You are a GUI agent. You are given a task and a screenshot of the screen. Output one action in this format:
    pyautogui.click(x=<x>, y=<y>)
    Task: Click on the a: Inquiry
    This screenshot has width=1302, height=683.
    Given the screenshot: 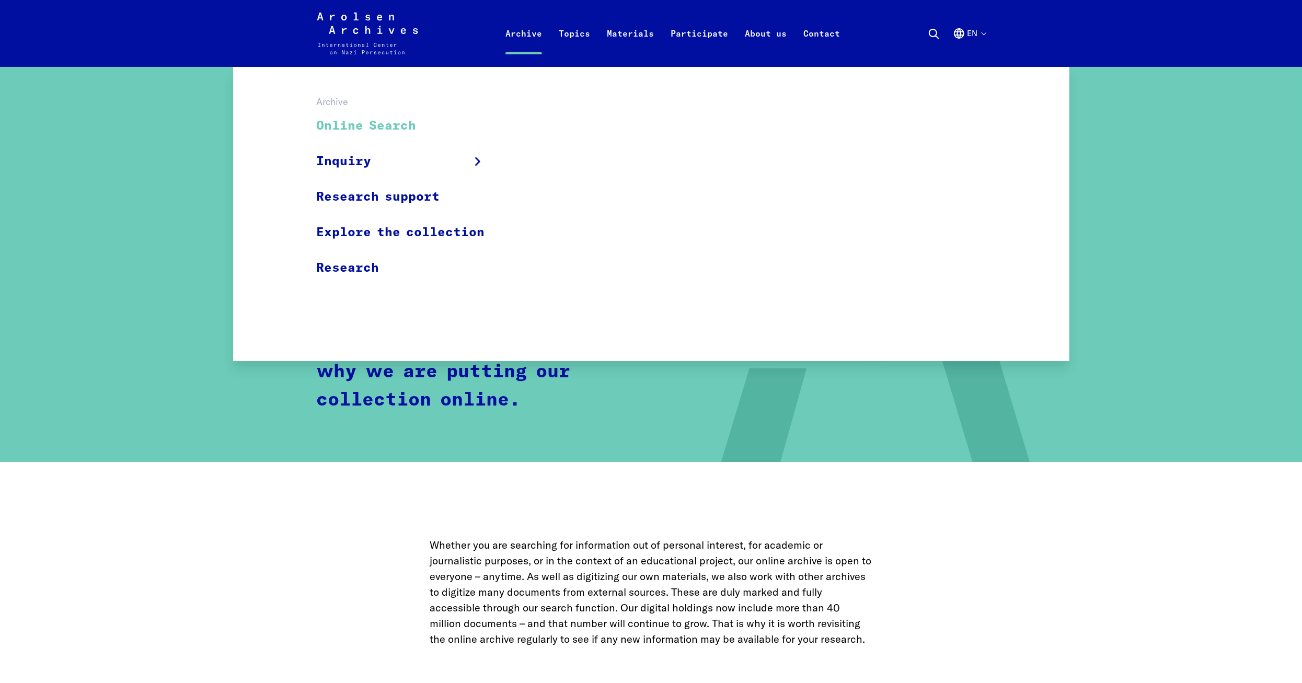 What is the action you would take?
    pyautogui.click(x=408, y=162)
    